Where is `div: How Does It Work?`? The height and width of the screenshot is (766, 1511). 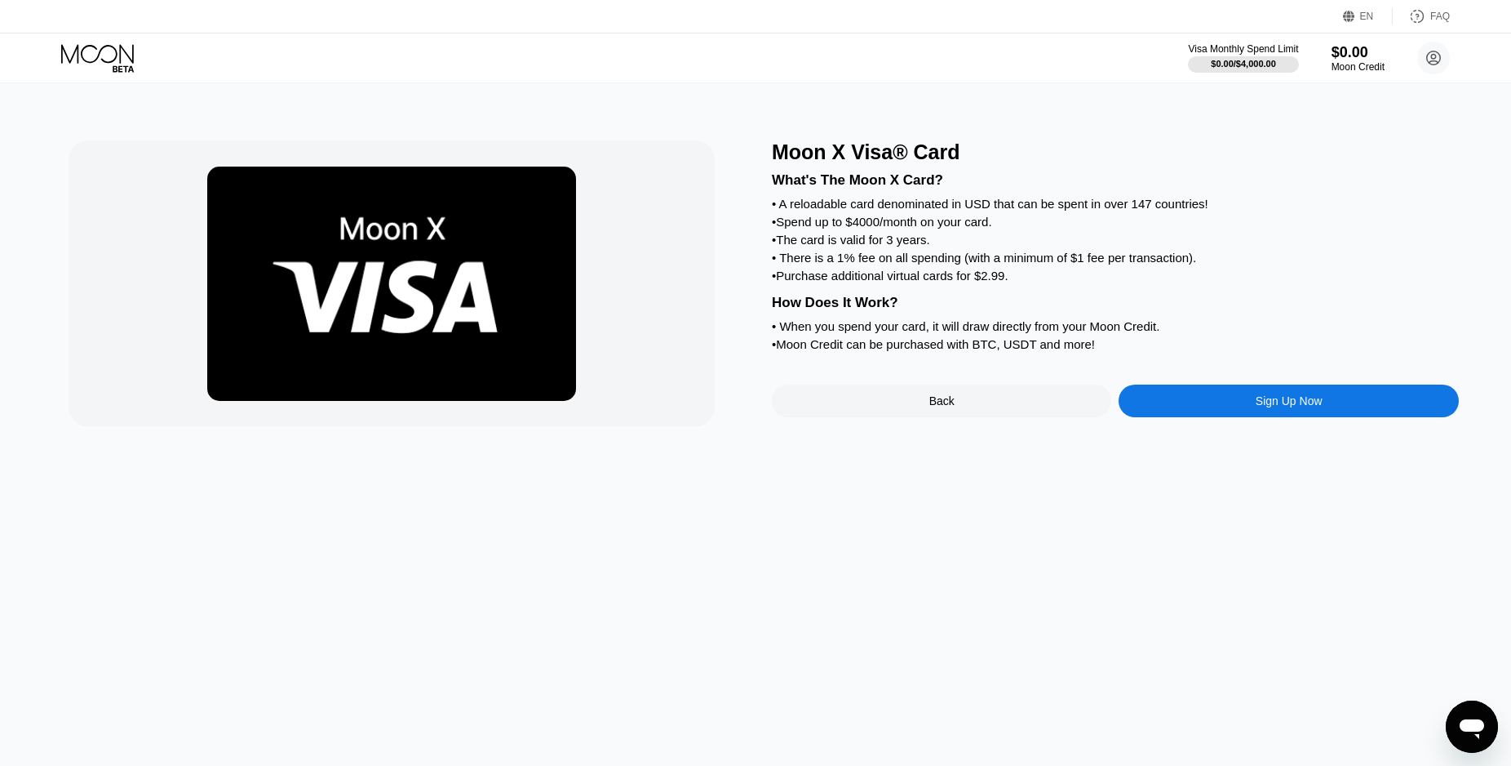 div: How Does It Work? is located at coordinates (1116, 303).